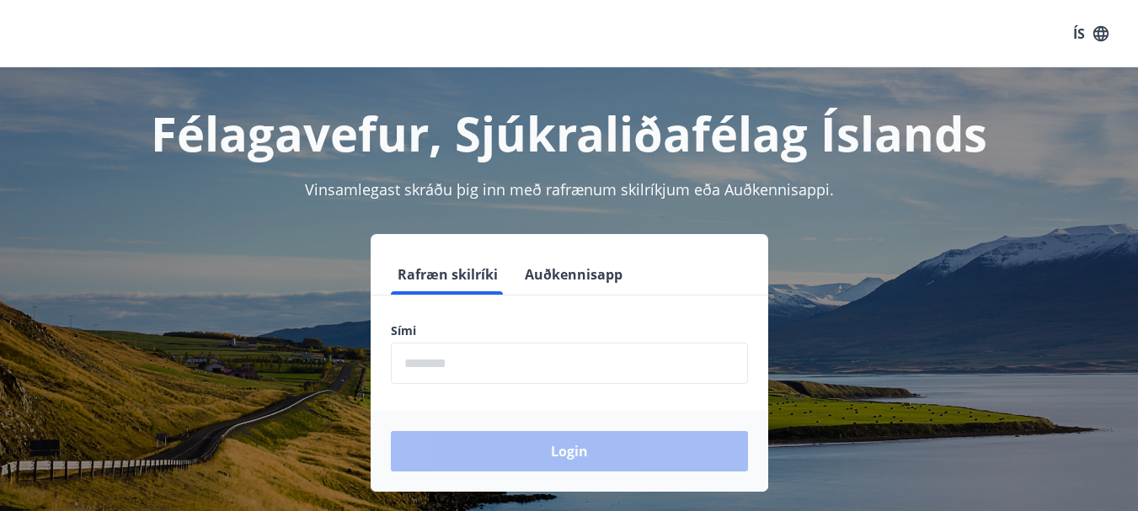  I want to click on button: Auðkennisapp, so click(574, 275).